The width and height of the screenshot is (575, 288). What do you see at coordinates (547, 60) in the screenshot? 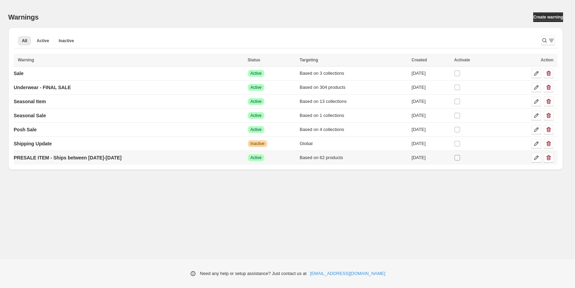
I see `span: Action` at bounding box center [547, 60].